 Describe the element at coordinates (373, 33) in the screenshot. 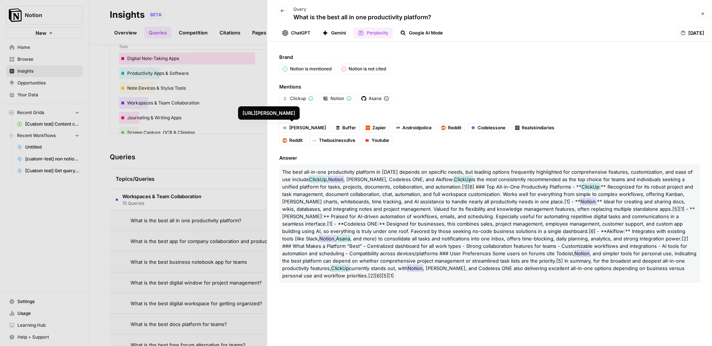

I see `button: Perplexity` at that location.